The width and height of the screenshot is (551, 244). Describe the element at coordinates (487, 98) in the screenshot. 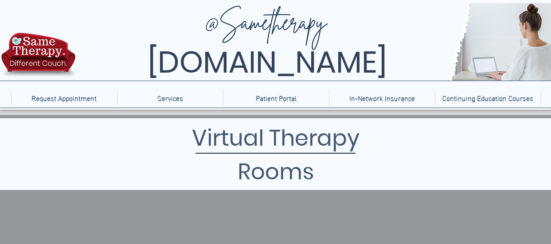

I see `a: Continuing Education Courses` at that location.